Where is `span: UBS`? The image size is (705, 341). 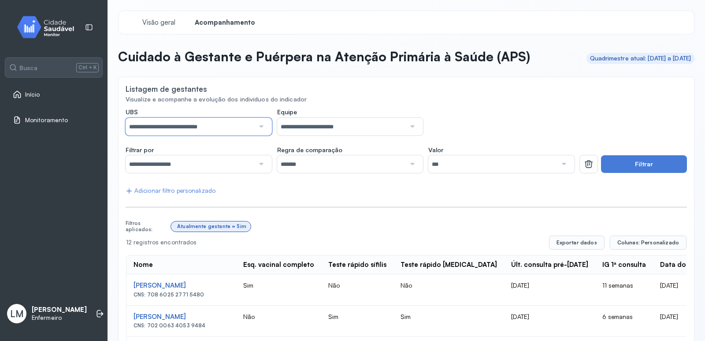
span: UBS is located at coordinates (132, 112).